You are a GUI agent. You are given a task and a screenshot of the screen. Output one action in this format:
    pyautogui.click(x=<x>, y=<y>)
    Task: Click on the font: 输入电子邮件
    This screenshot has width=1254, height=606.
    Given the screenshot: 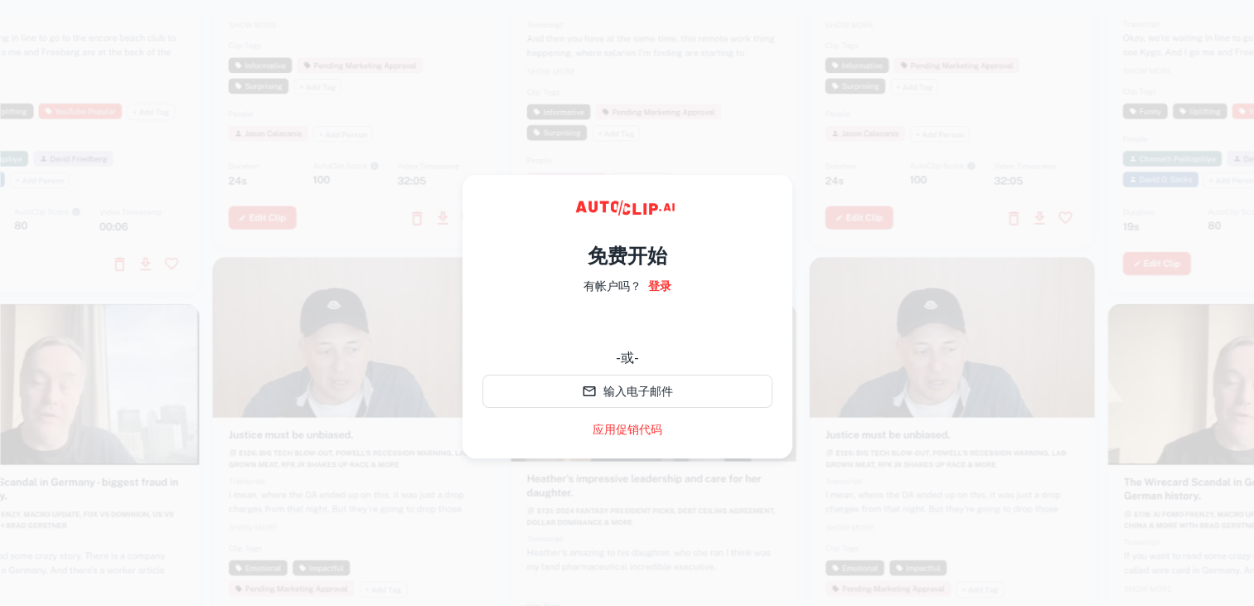 What is the action you would take?
    pyautogui.click(x=638, y=391)
    